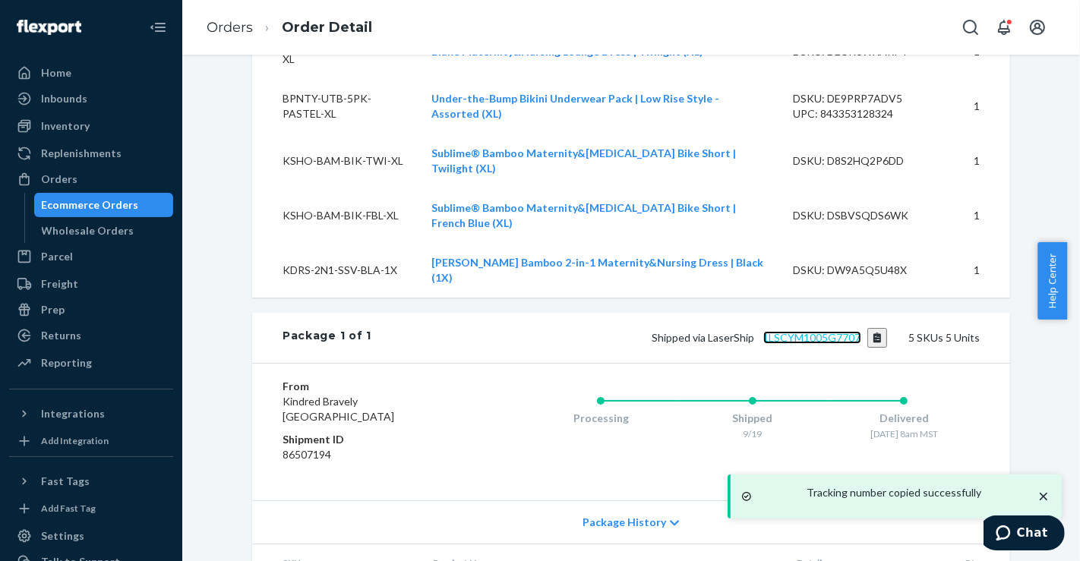 The image size is (1080, 561). Describe the element at coordinates (91, 509) in the screenshot. I see `a: Add Fast Tag` at that location.